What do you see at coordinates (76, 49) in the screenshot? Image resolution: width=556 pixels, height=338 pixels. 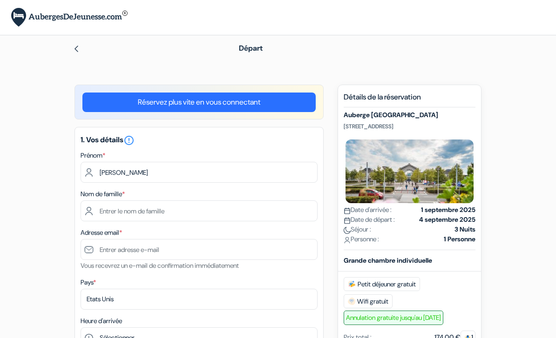 I see `img: left_arrow.svg` at bounding box center [76, 49].